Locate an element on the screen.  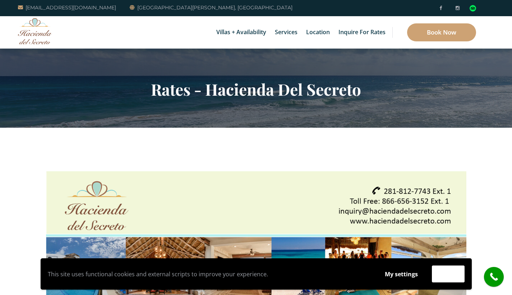
a: Book Now is located at coordinates (442, 32).